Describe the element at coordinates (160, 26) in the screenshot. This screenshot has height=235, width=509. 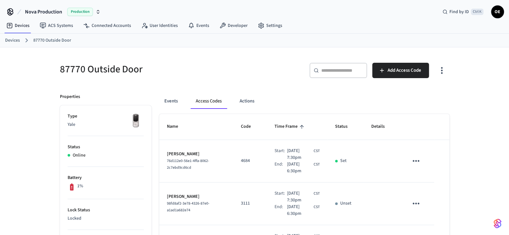
I see `a: User Identities` at that location.